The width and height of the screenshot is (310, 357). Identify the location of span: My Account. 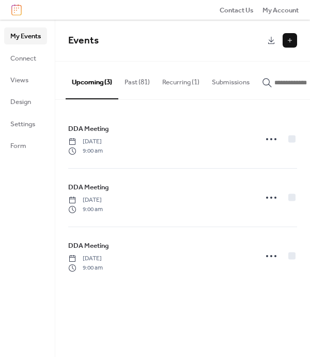
(281, 10).